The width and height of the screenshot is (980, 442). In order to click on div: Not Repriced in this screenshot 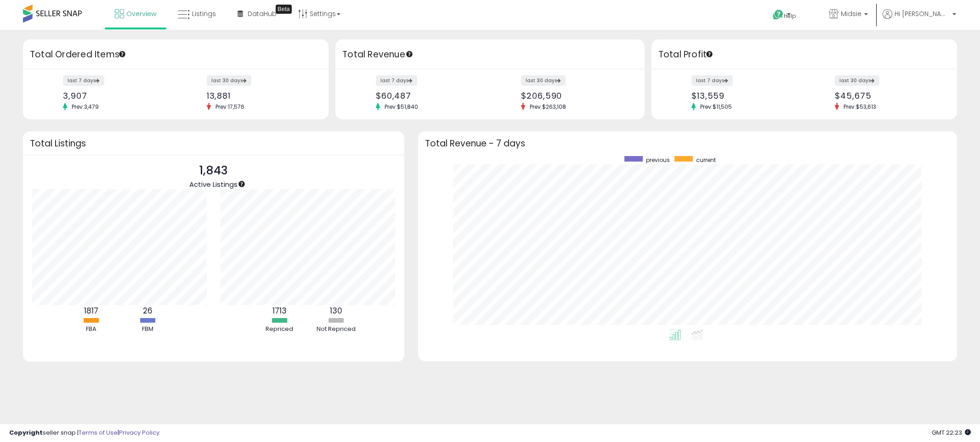, I will do `click(336, 329)`.